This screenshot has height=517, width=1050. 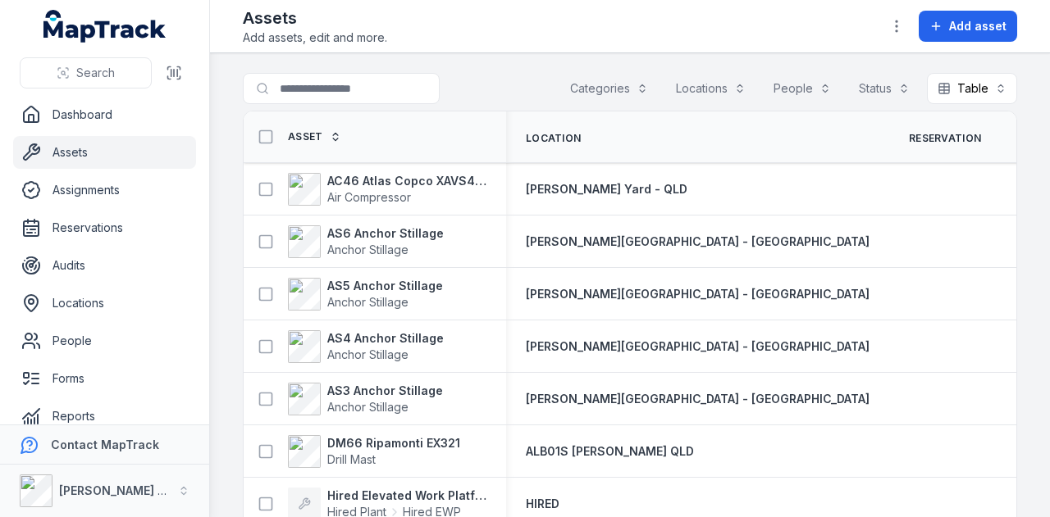 I want to click on a: Reports, so click(x=104, y=417).